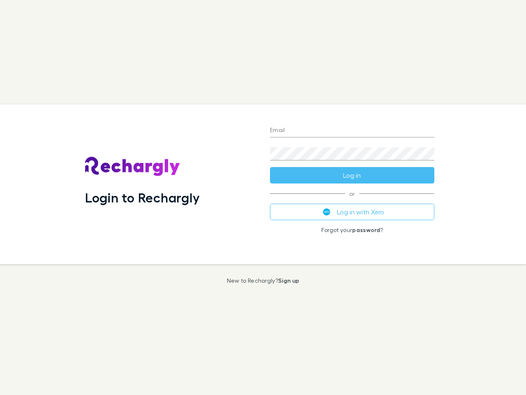 Image resolution: width=526 pixels, height=395 pixels. What do you see at coordinates (352, 175) in the screenshot?
I see `button: Log in` at bounding box center [352, 175].